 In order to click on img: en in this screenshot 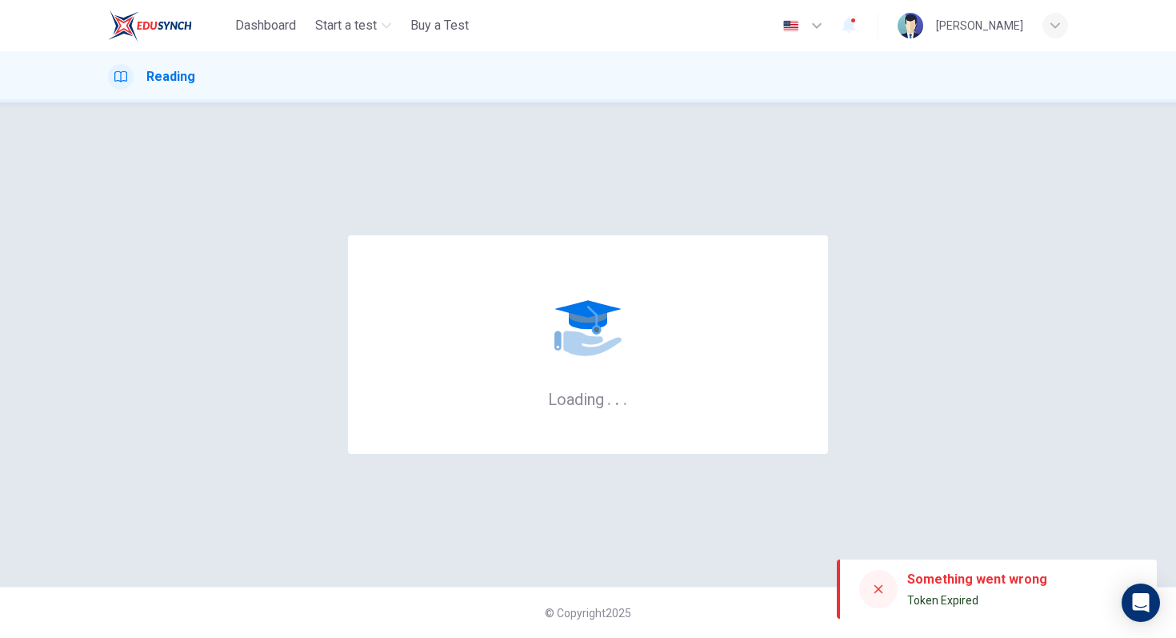, I will do `click(791, 26)`.